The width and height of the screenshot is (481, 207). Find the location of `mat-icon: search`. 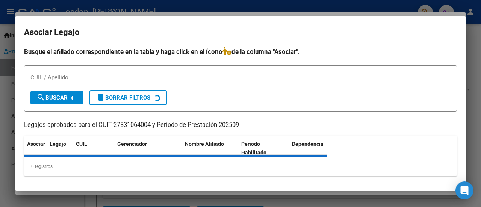

mat-icon: search is located at coordinates (41, 97).